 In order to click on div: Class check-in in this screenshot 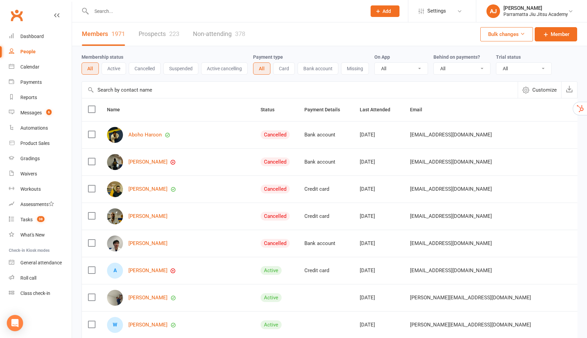, I will do `click(35, 293)`.